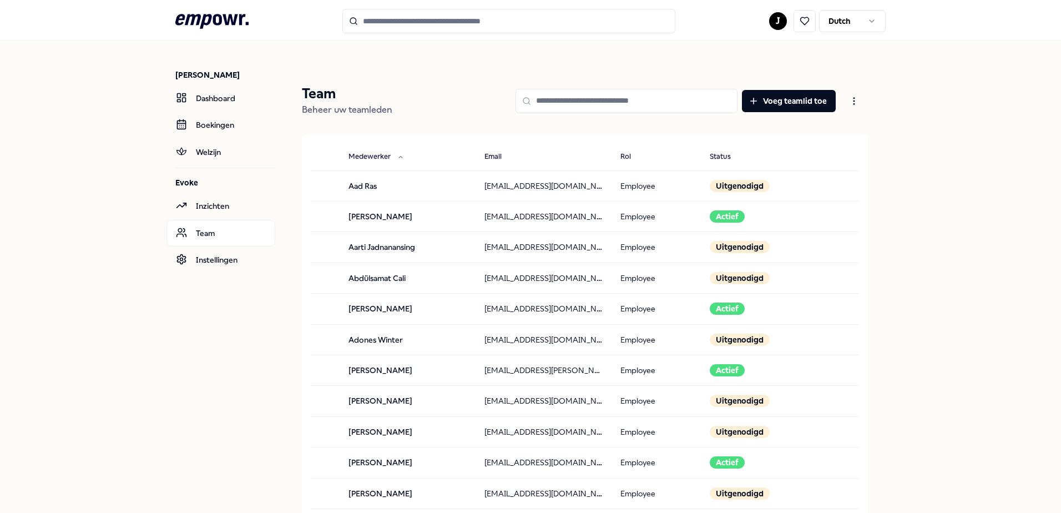 This screenshot has width=1061, height=513. I want to click on a: Team, so click(221, 233).